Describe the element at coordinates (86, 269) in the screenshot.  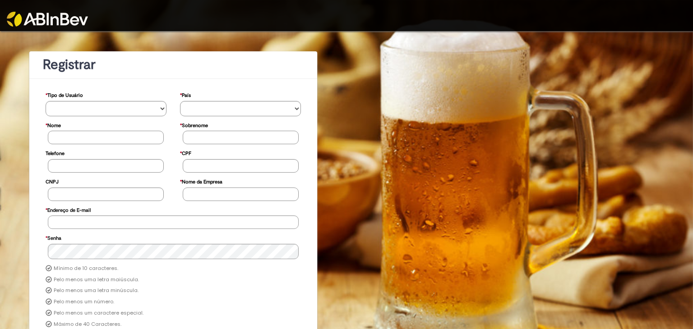
I see `label: Mínimo de 10 caracteres.` at that location.